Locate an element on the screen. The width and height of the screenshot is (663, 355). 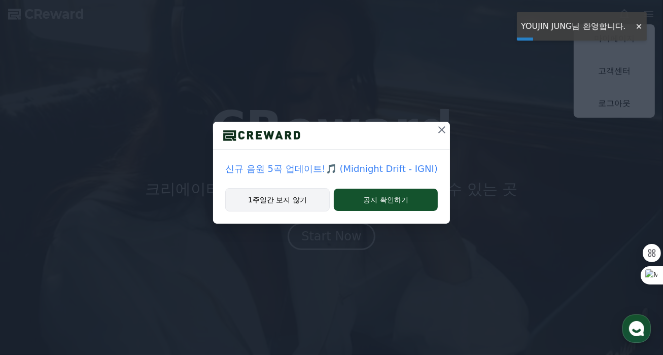
img: logo is located at coordinates (262, 136).